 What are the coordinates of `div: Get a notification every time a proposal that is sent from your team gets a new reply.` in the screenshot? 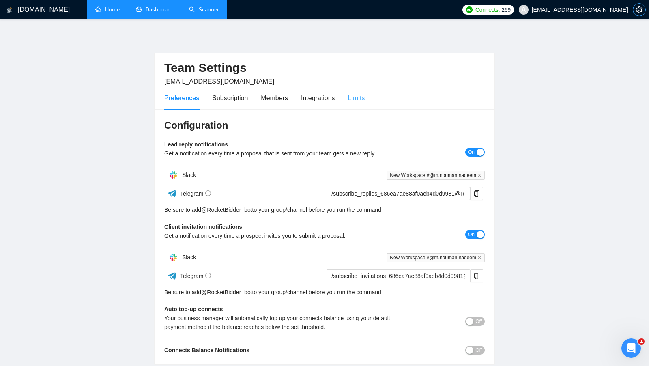 It's located at (284, 153).